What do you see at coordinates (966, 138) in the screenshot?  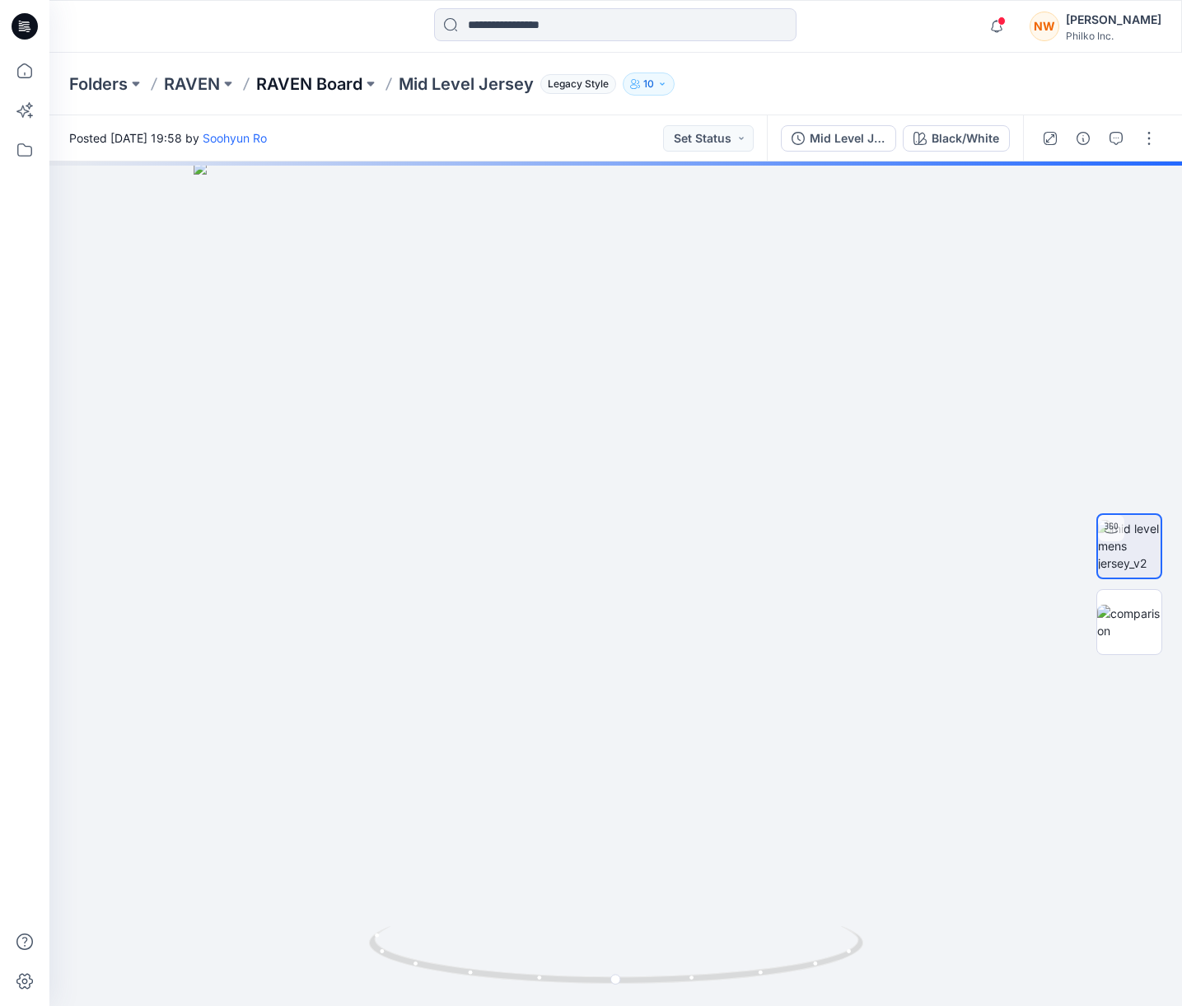 I see `div: Black/White` at bounding box center [966, 138].